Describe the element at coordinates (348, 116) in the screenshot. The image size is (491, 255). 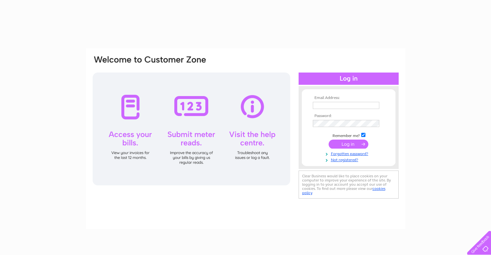
I see `th: Password:` at that location.